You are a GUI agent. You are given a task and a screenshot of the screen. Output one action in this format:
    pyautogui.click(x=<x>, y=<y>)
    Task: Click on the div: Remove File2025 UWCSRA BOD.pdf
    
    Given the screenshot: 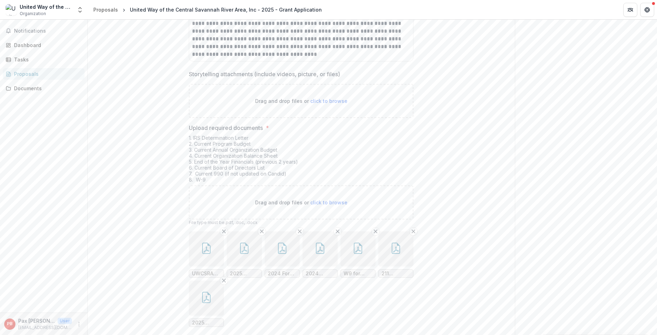 What is the action you would take?
    pyautogui.click(x=206, y=303)
    